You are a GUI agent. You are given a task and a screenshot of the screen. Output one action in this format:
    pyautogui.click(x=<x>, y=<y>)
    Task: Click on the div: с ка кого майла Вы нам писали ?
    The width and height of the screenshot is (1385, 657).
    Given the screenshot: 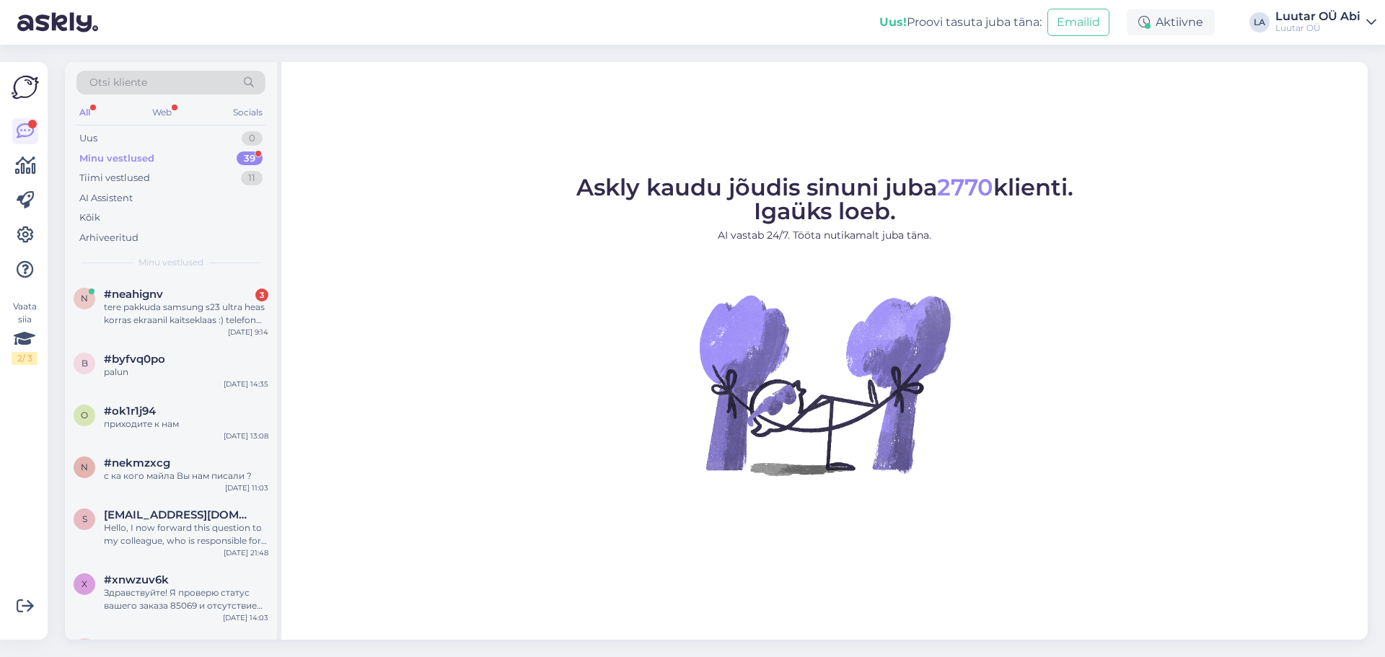 What is the action you would take?
    pyautogui.click(x=186, y=476)
    